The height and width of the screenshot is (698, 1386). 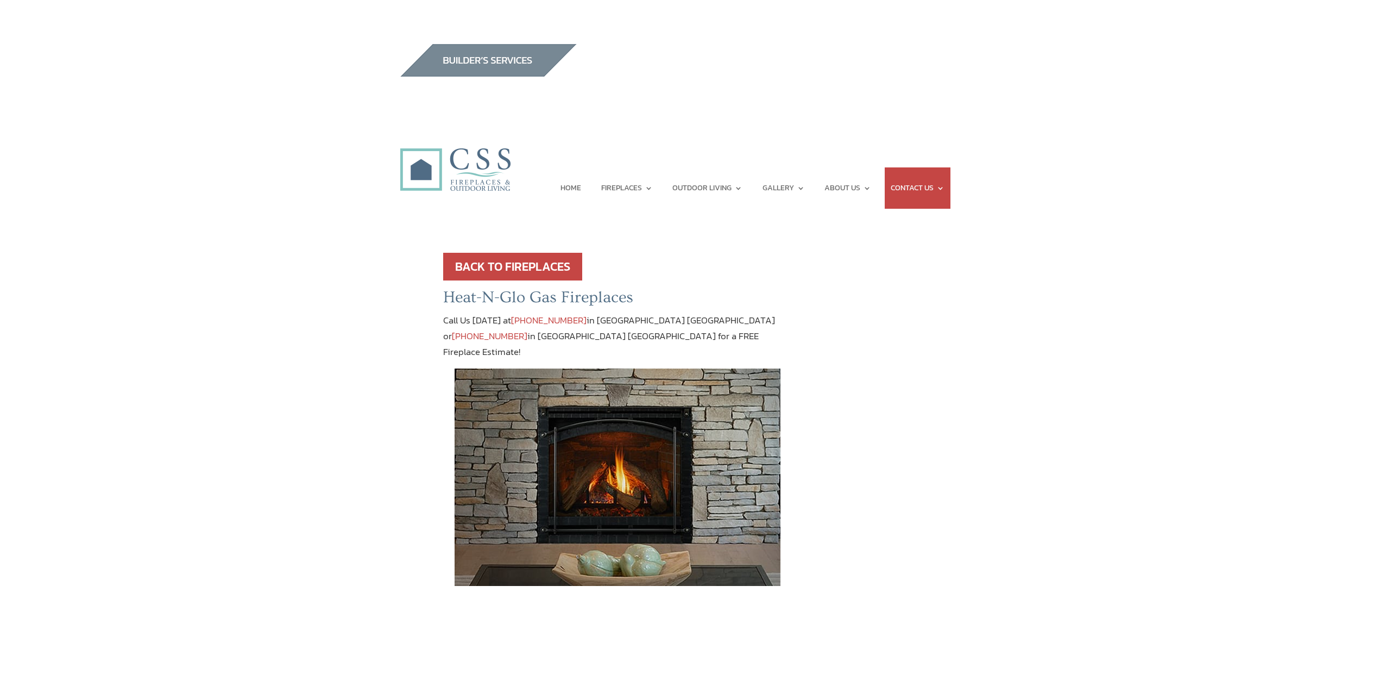 What do you see at coordinates (918, 188) in the screenshot?
I see `a: CONTACT US` at bounding box center [918, 188].